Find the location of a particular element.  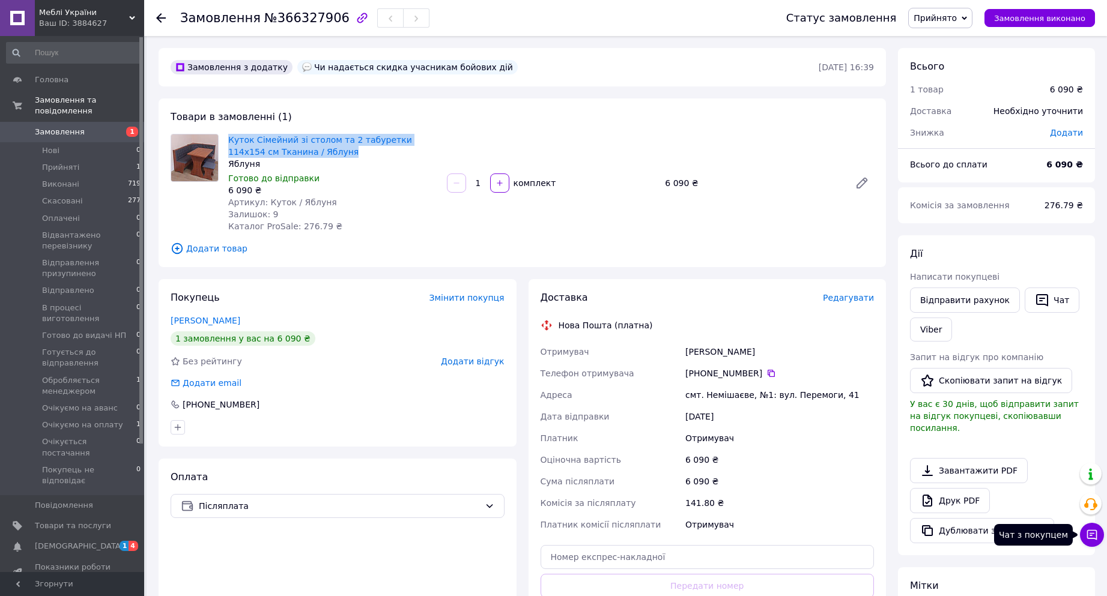

button: Чат is located at coordinates (1051, 300).